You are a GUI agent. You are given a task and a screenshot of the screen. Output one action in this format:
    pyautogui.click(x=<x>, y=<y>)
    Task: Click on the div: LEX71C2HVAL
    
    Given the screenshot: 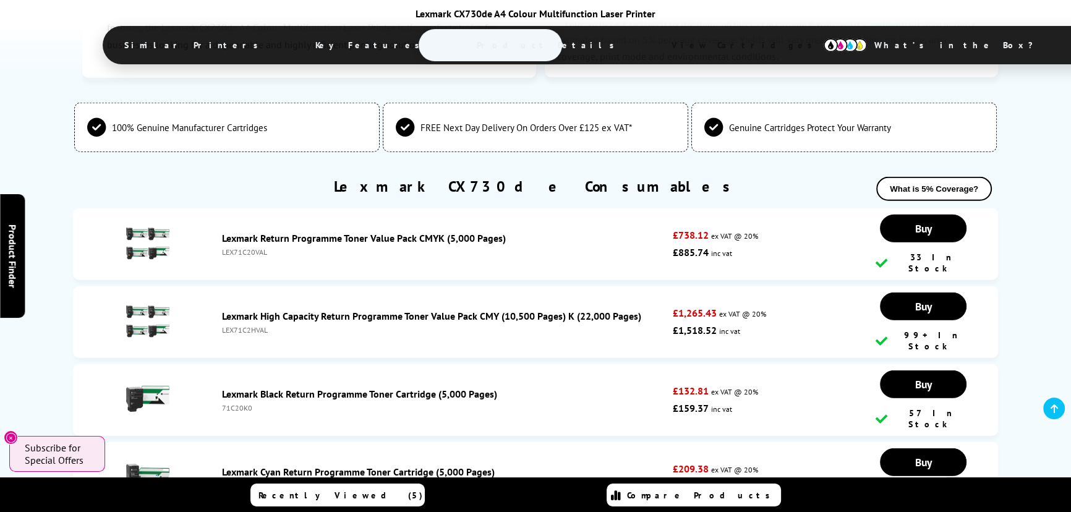 What is the action you would take?
    pyautogui.click(x=444, y=330)
    